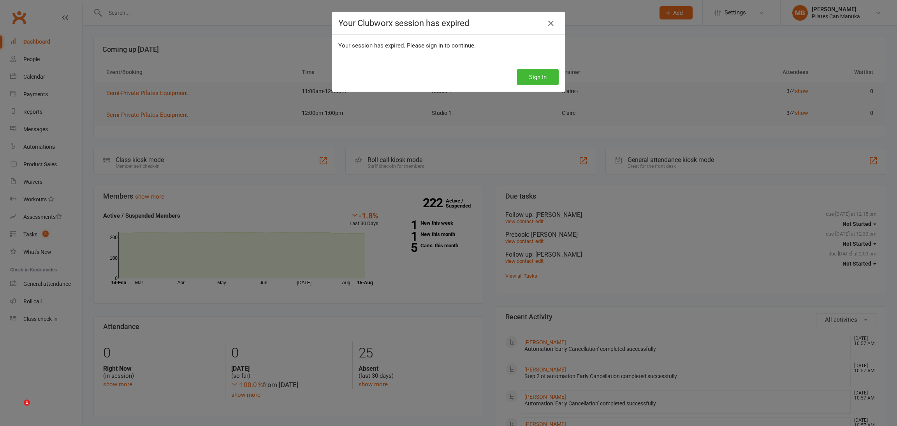 The image size is (897, 426). What do you see at coordinates (27, 403) in the screenshot?
I see `span: 1` at bounding box center [27, 403].